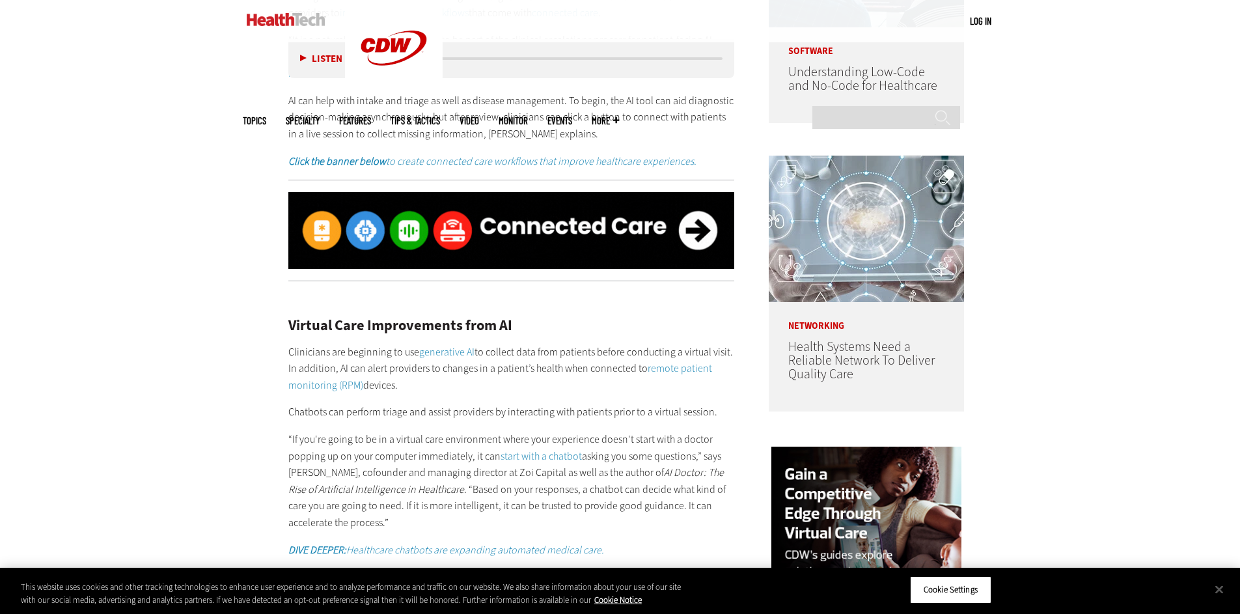  What do you see at coordinates (303, 120) in the screenshot?
I see `span: Specialty` at bounding box center [303, 120].